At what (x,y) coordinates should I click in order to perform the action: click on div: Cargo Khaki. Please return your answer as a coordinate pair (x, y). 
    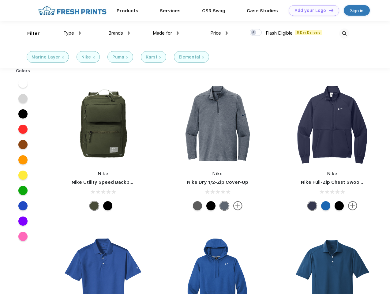
    Looking at the image, I should click on (94, 205).